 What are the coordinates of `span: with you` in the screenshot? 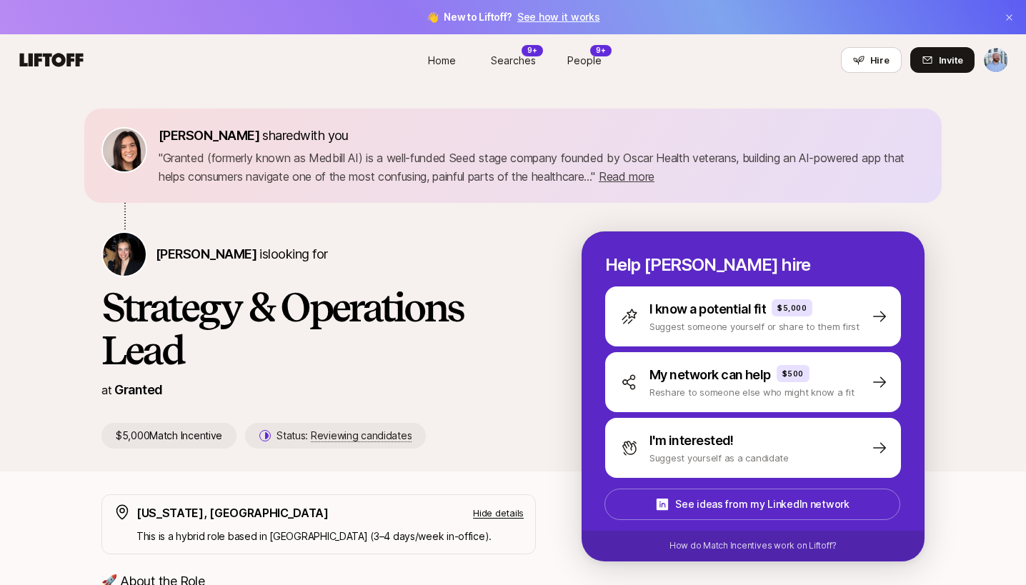 It's located at (324, 135).